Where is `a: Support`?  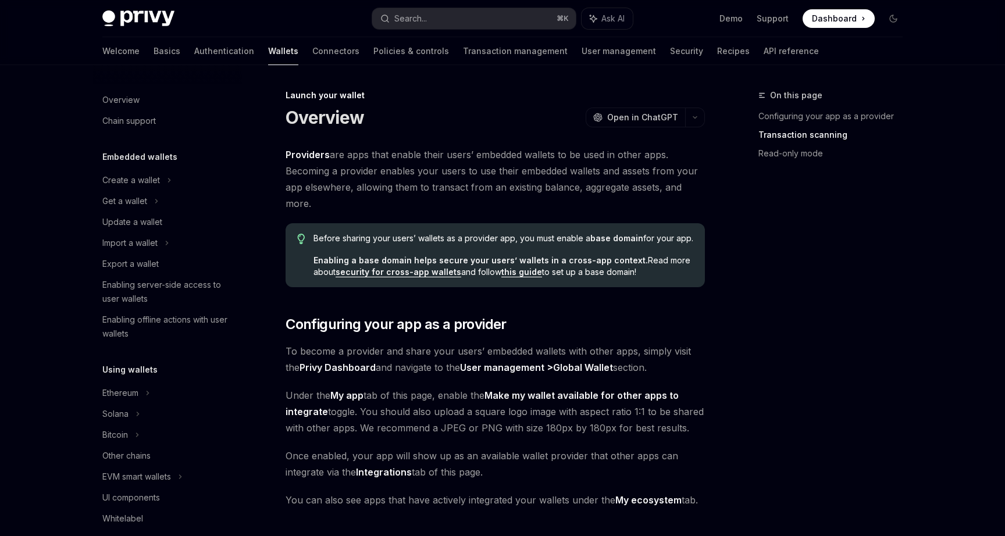 a: Support is located at coordinates (772, 19).